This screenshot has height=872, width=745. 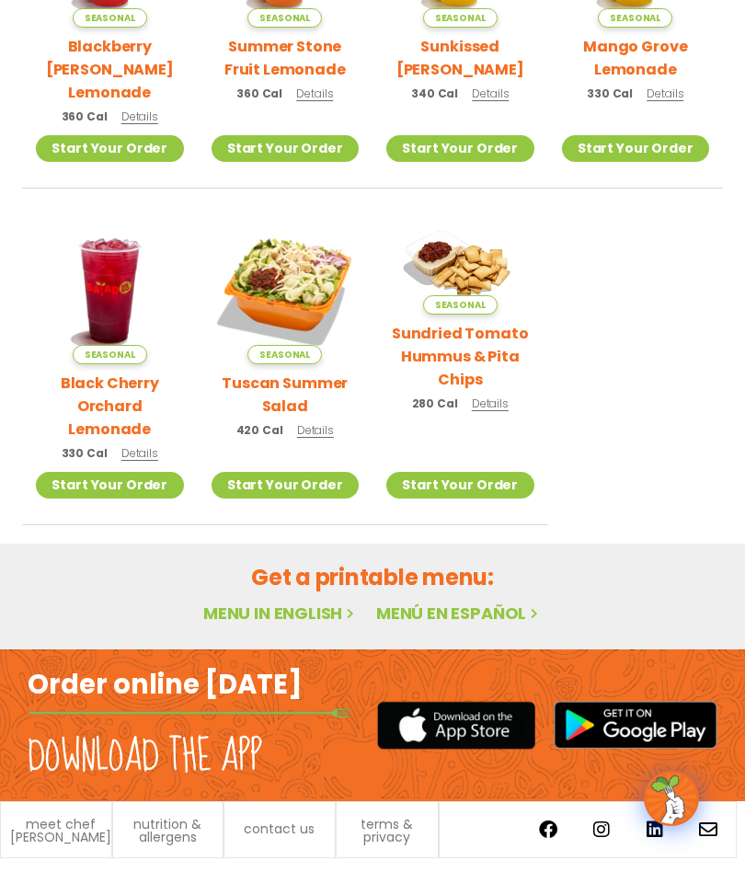 What do you see at coordinates (456, 725) in the screenshot?
I see `img: appstore` at bounding box center [456, 725].